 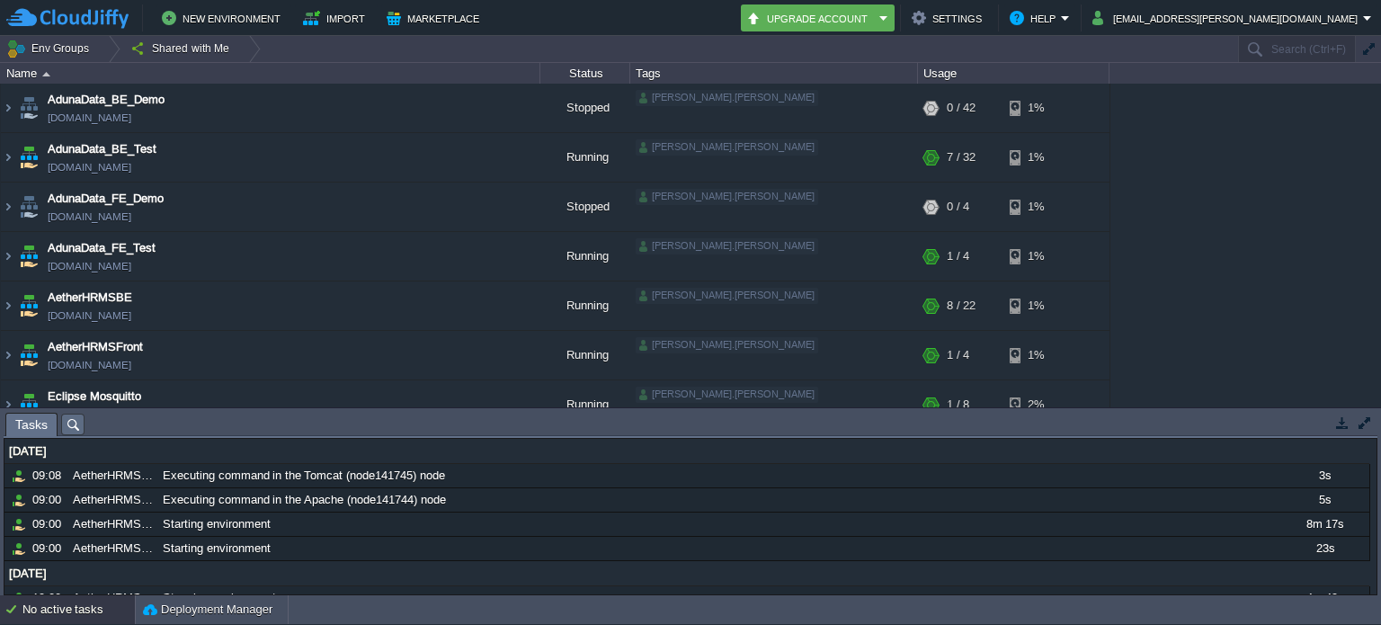 What do you see at coordinates (961, 108) in the screenshot?
I see `div: 0 / 42` at bounding box center [961, 108].